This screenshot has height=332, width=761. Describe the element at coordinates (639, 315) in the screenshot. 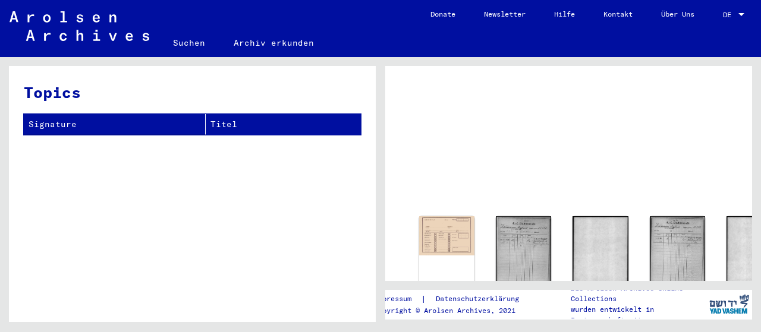

I see `p: wurden entwickelt in Partnerschaft mit` at that location.